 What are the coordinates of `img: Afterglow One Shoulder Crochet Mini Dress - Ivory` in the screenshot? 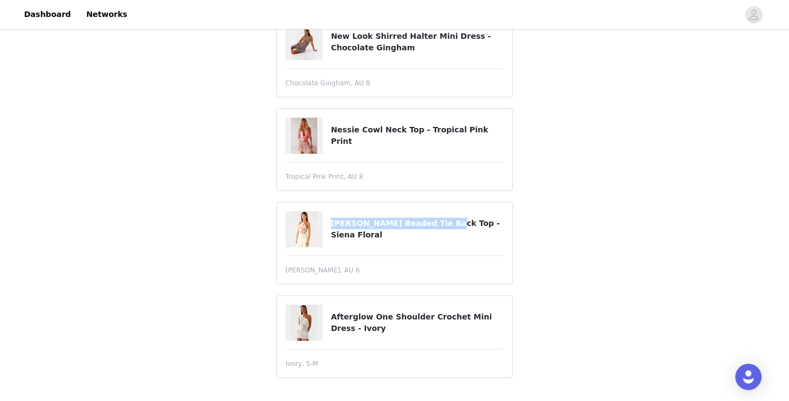 It's located at (304, 323).